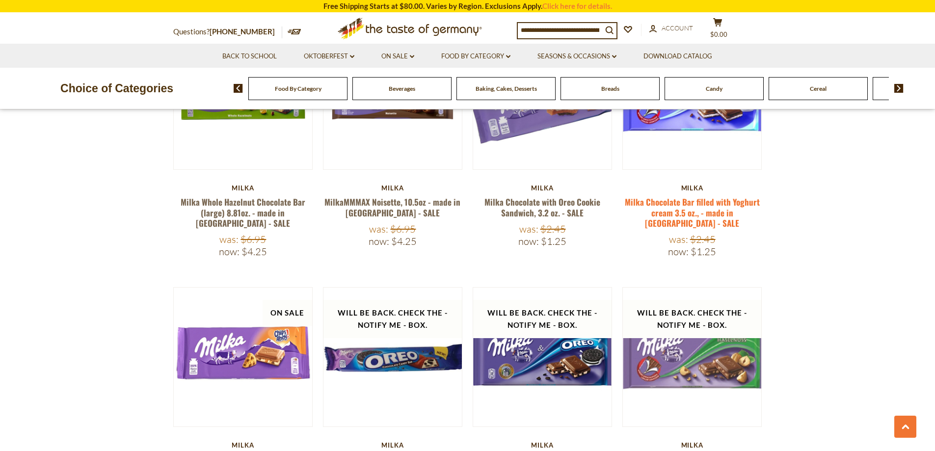 This screenshot has width=935, height=451. I want to click on span: Account, so click(678, 28).